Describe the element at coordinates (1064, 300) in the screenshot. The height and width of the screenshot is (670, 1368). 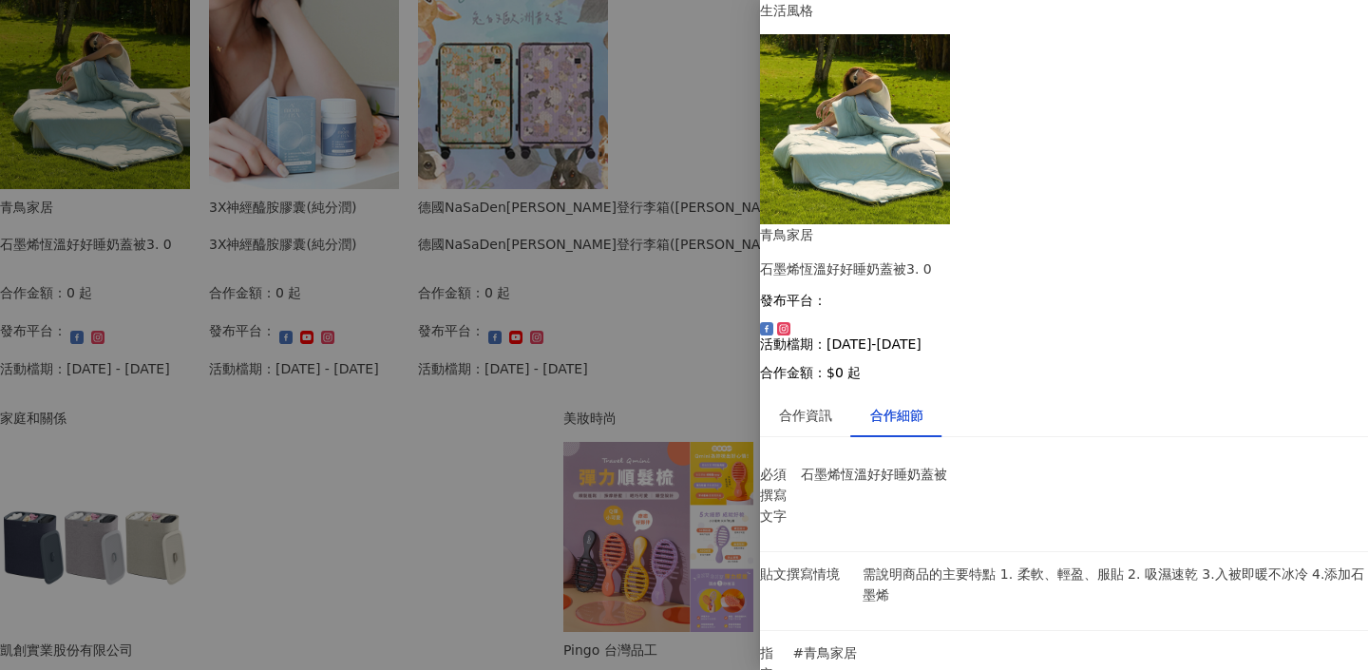
I see `p: 發布平台：` at that location.